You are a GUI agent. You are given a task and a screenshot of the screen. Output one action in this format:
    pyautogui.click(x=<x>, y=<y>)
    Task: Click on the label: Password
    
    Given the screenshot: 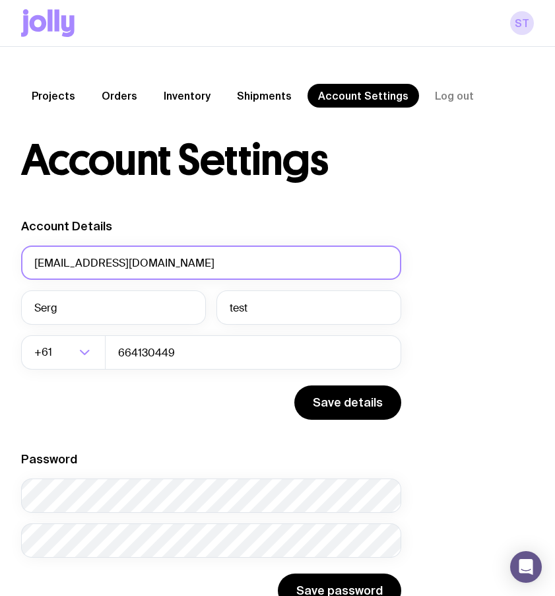 What is the action you would take?
    pyautogui.click(x=49, y=458)
    